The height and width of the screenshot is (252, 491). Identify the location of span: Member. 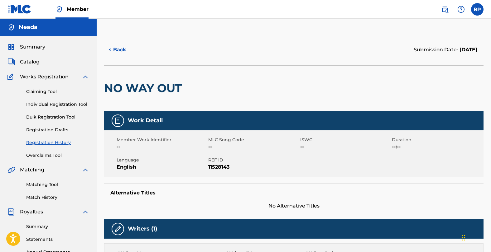
(78, 9).